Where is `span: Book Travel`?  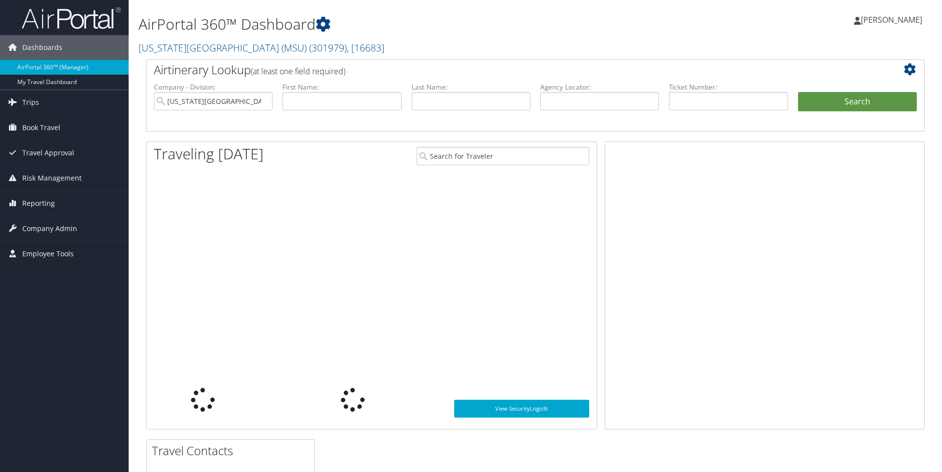 span: Book Travel is located at coordinates (41, 128).